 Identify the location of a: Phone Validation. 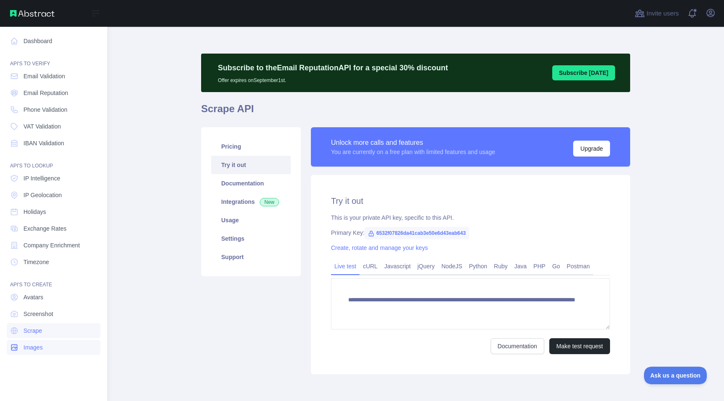
(54, 110).